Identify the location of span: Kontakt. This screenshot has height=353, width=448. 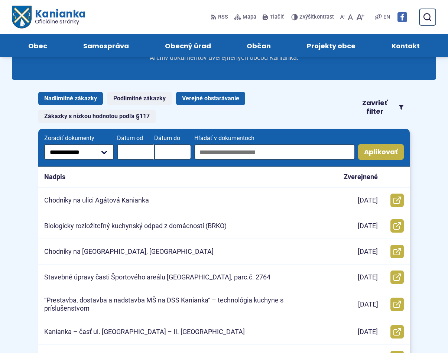
(406, 45).